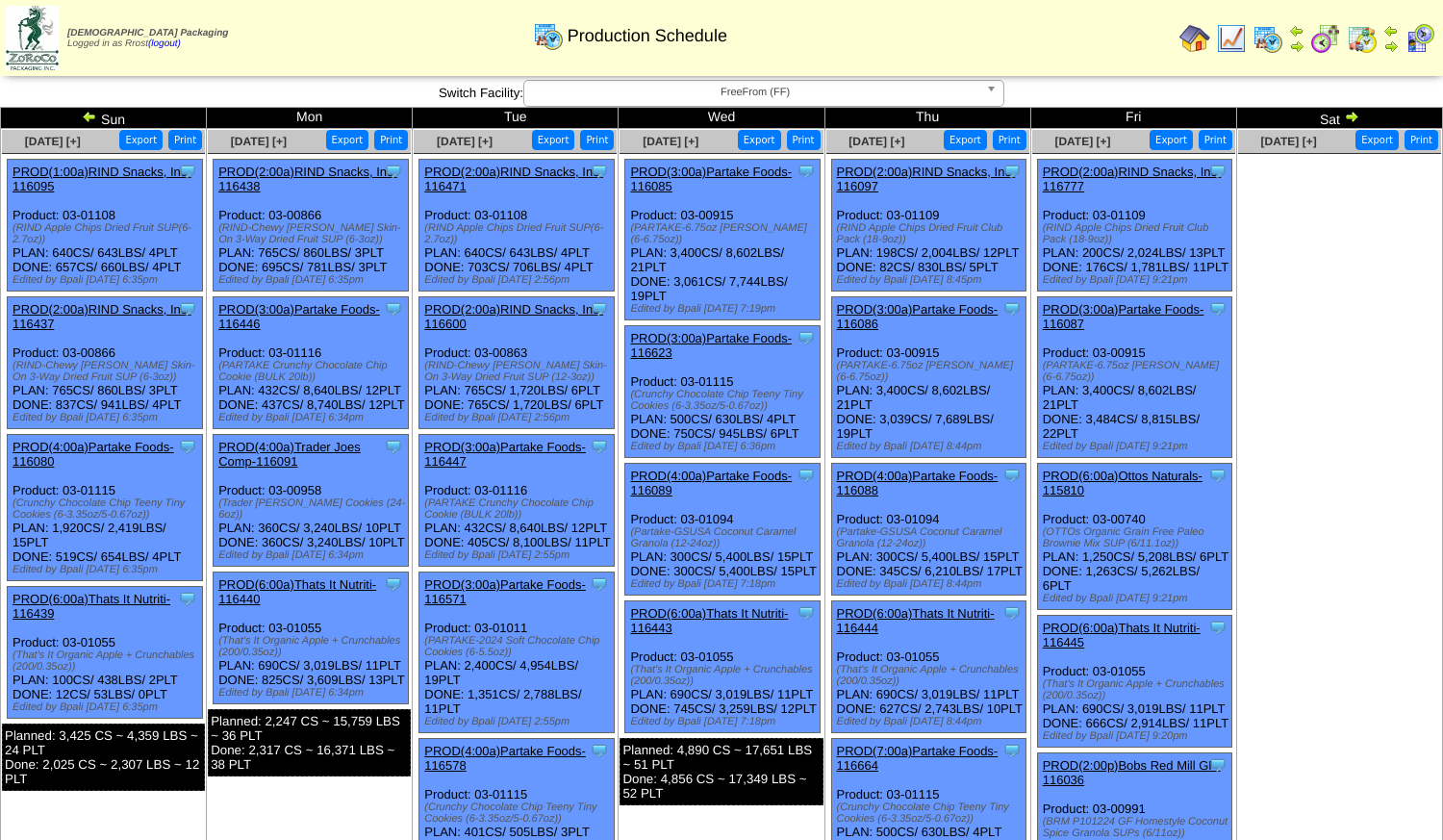 Image resolution: width=1443 pixels, height=840 pixels. Describe the element at coordinates (517, 363) in the screenshot. I see `div: Product: 03-00863 PLAN: 765CS / 1,720LBS / 6PLT DONE: 765CS / 1,720LBS / 6PLT` at that location.